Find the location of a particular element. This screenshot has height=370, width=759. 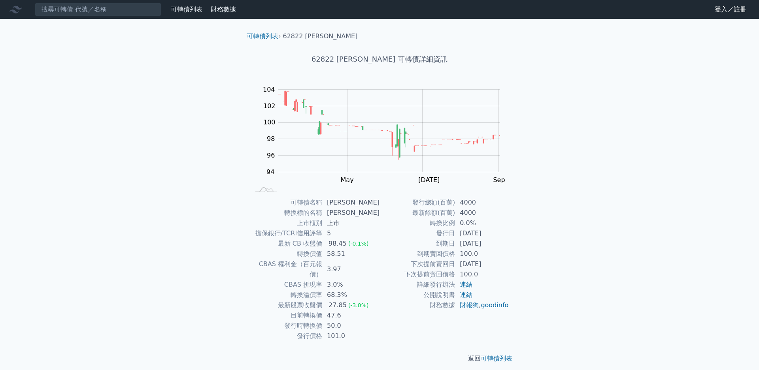

div: 98.45 is located at coordinates (338, 244).